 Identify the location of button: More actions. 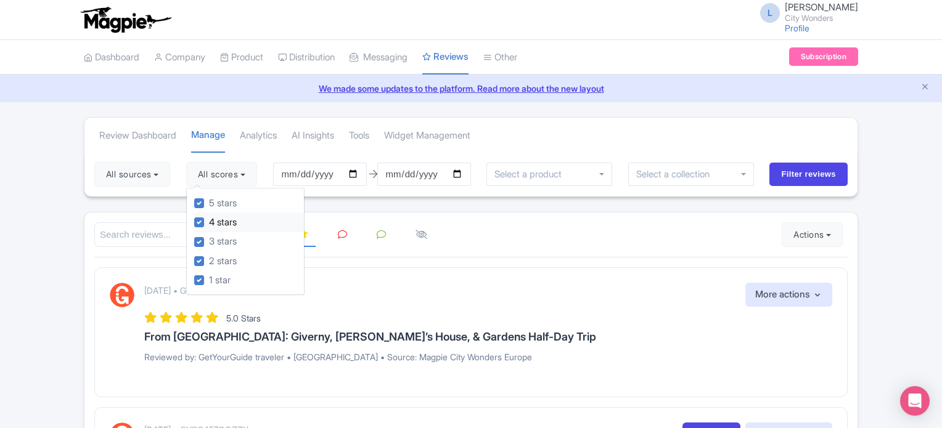
(788, 295).